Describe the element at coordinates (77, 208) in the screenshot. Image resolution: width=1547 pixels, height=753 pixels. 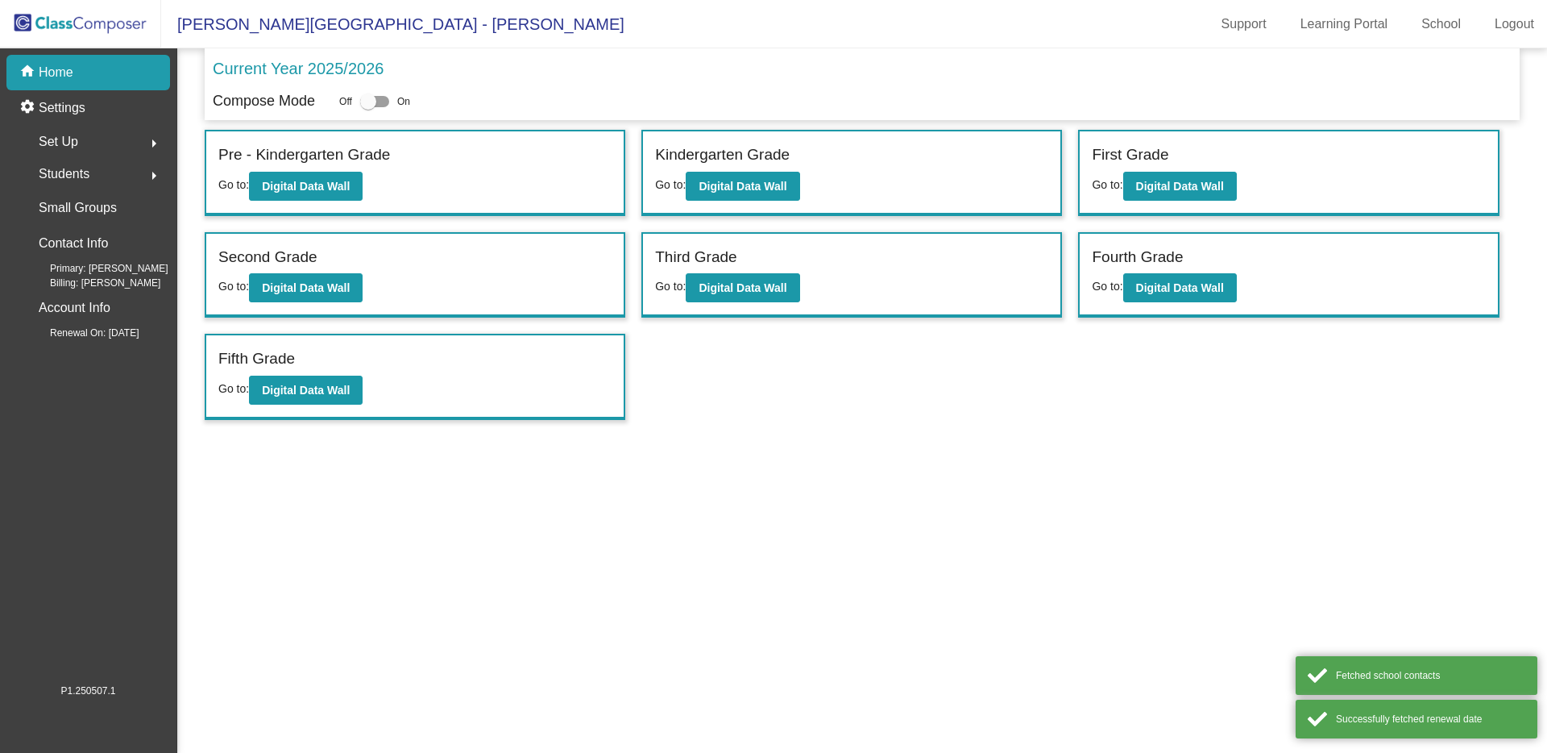
I see `p: Small Groups` at that location.